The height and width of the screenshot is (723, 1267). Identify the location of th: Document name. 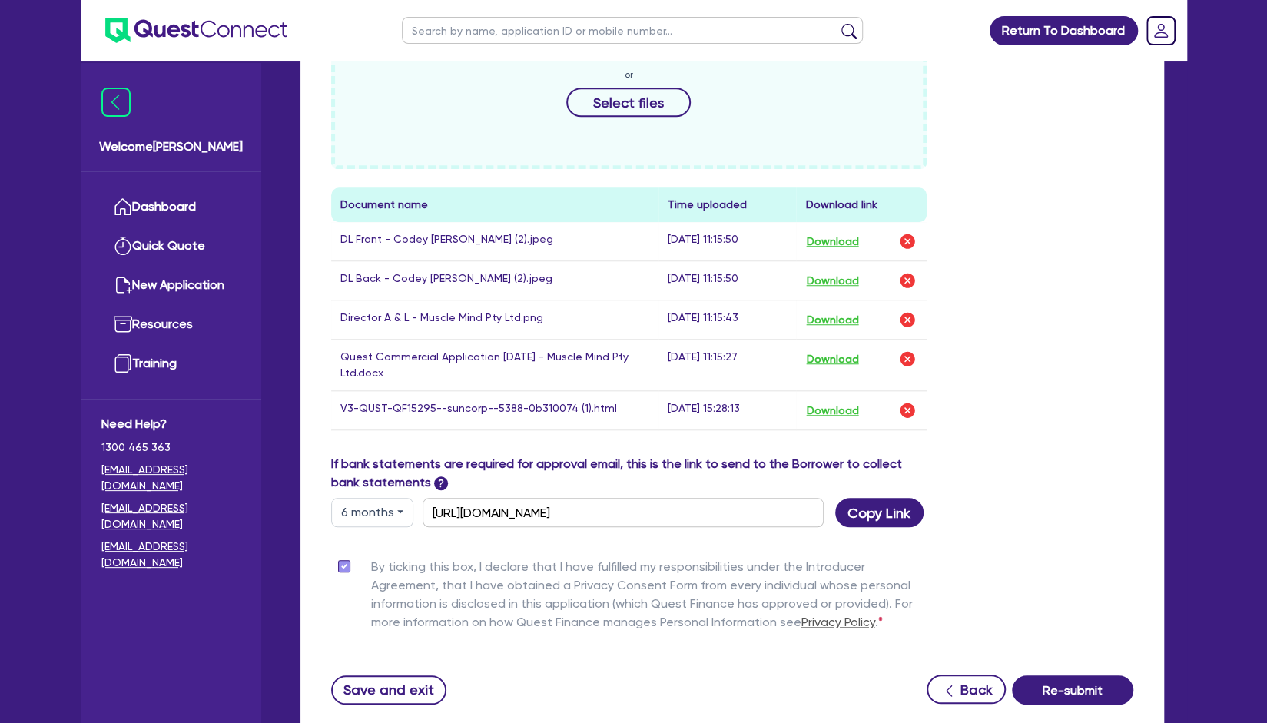
(495, 204).